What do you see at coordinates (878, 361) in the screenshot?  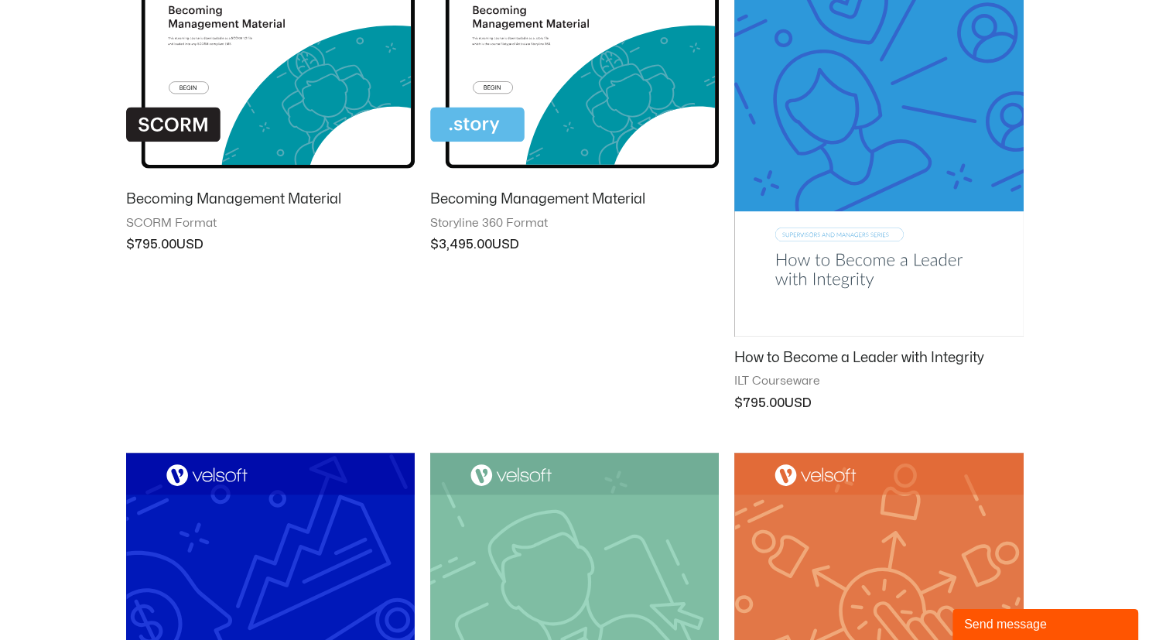 I see `a: How to Become a Leader with Integrity` at bounding box center [878, 361].